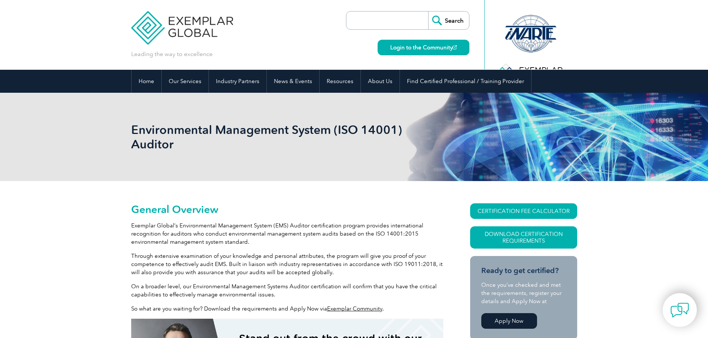  Describe the element at coordinates (185, 81) in the screenshot. I see `a: Our Services` at that location.